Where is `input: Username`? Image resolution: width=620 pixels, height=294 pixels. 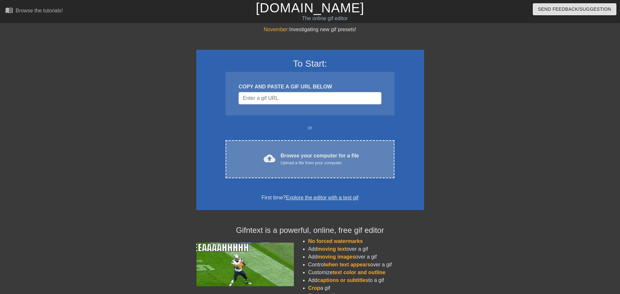 input: Username is located at coordinates (310, 98).